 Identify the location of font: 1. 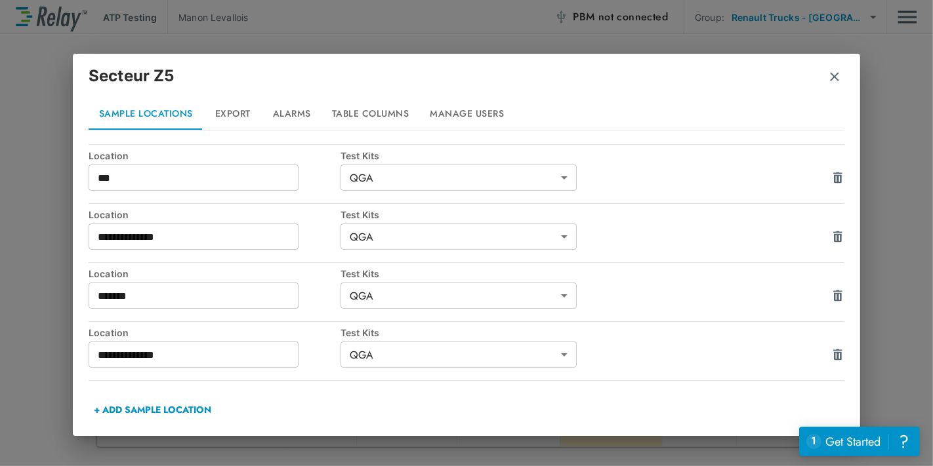
(15, 14).